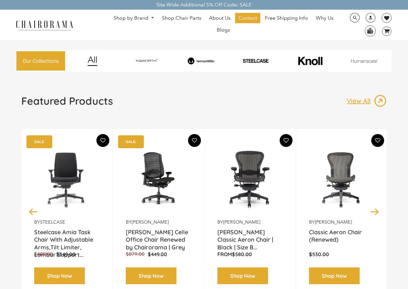 This screenshot has height=289, width=408. What do you see at coordinates (380, 101) in the screenshot?
I see `img: image_13.png` at bounding box center [380, 101].